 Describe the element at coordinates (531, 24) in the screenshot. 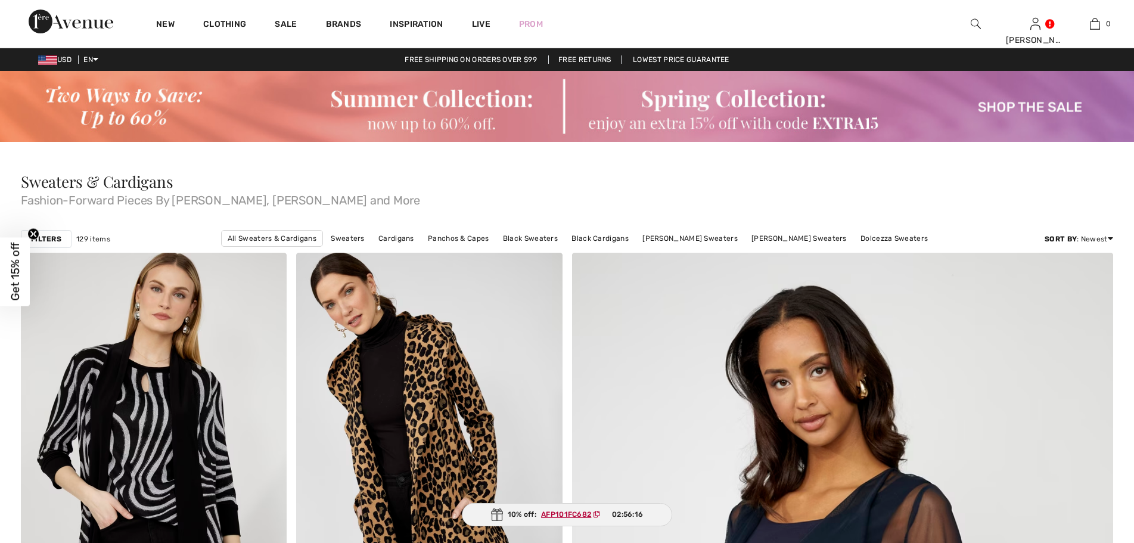

I see `a: Prom` at that location.